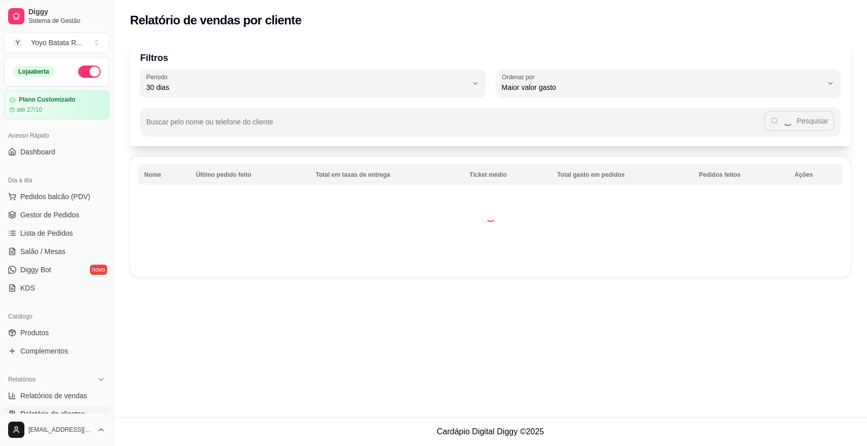 The height and width of the screenshot is (446, 867). Describe the element at coordinates (34, 72) in the screenshot. I see `div: Loja aberta` at that location.